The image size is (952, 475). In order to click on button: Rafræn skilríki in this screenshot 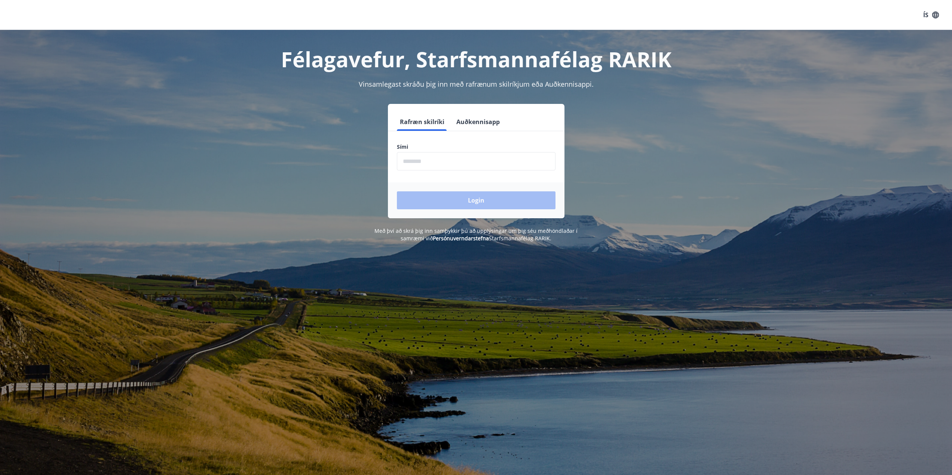, I will do `click(422, 122)`.